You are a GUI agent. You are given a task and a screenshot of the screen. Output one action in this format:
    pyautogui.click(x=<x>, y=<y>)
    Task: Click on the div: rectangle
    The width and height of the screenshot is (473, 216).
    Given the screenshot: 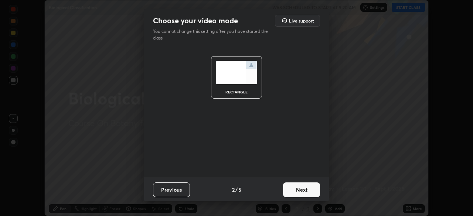 What is the action you would take?
    pyautogui.click(x=237, y=92)
    